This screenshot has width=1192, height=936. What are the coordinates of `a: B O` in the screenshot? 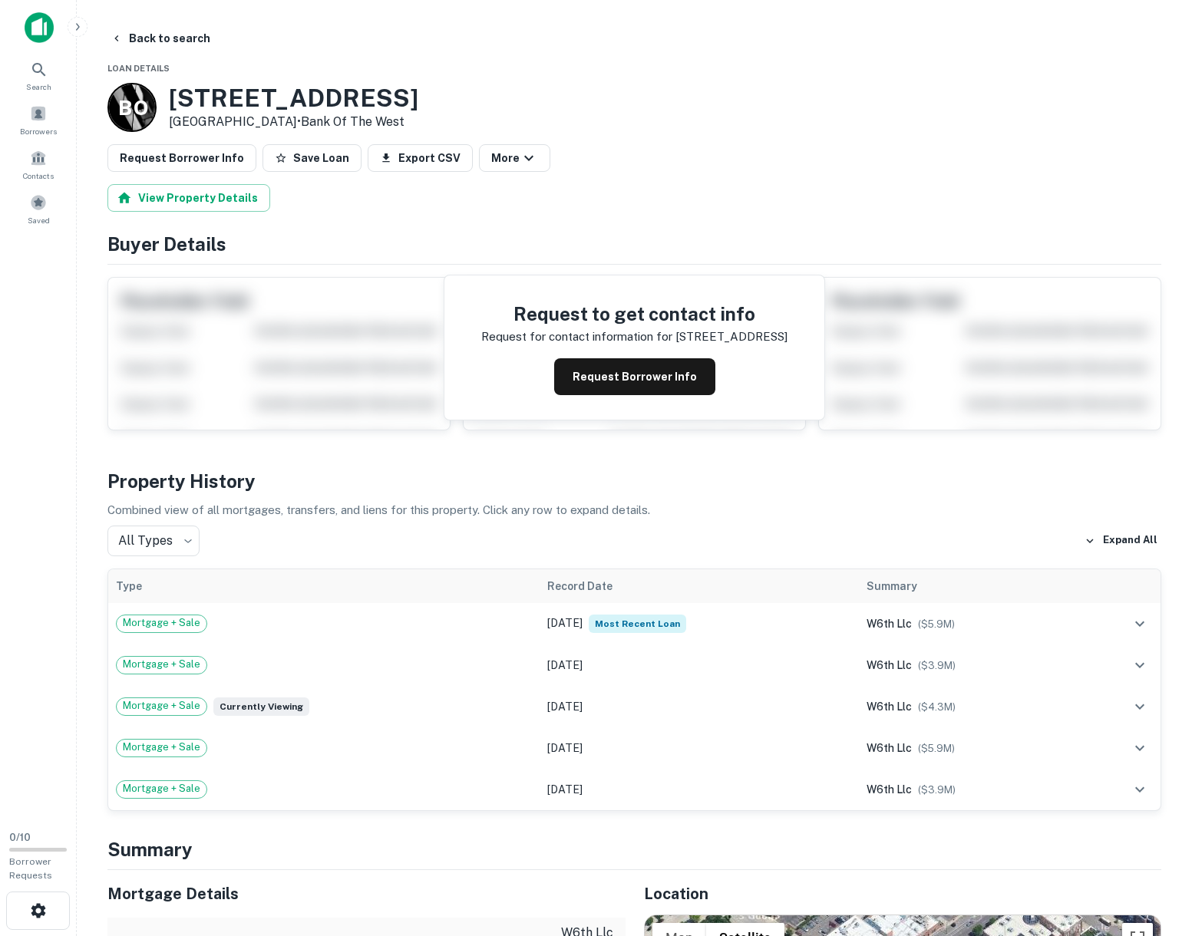 It's located at (132, 107).